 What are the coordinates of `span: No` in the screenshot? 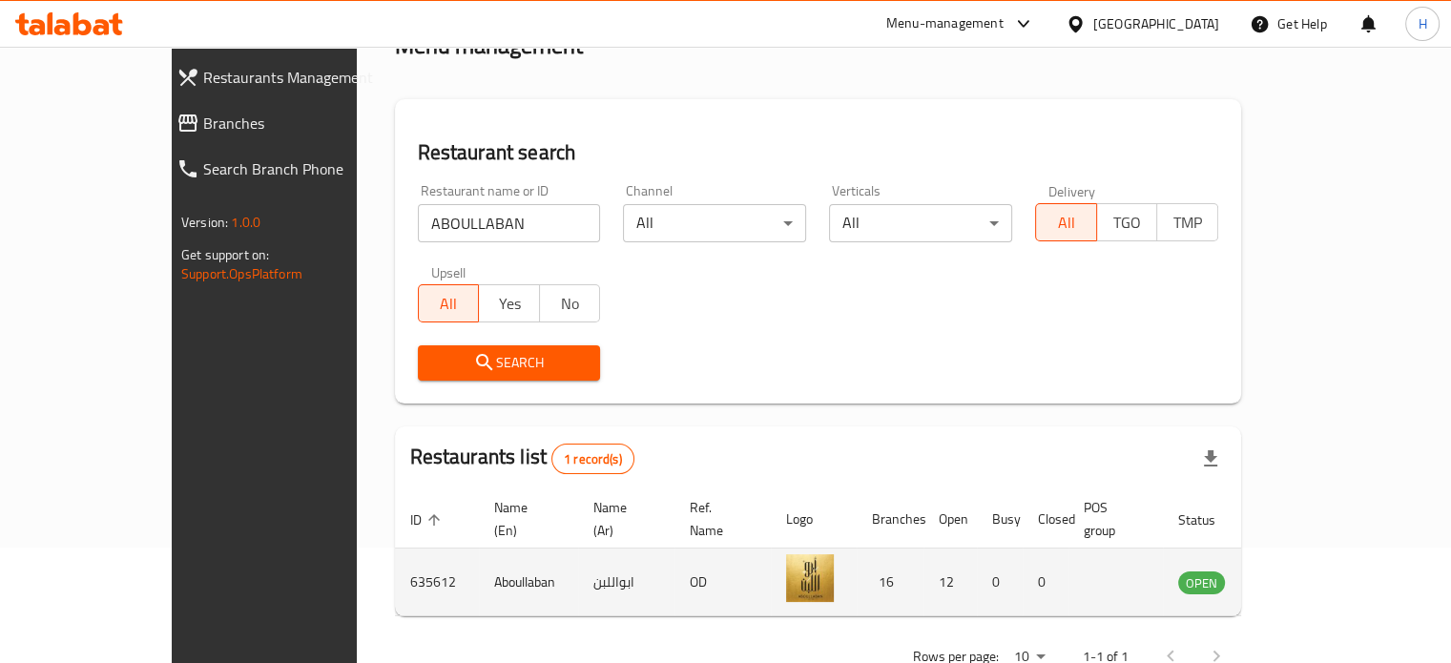 It's located at (570, 303).